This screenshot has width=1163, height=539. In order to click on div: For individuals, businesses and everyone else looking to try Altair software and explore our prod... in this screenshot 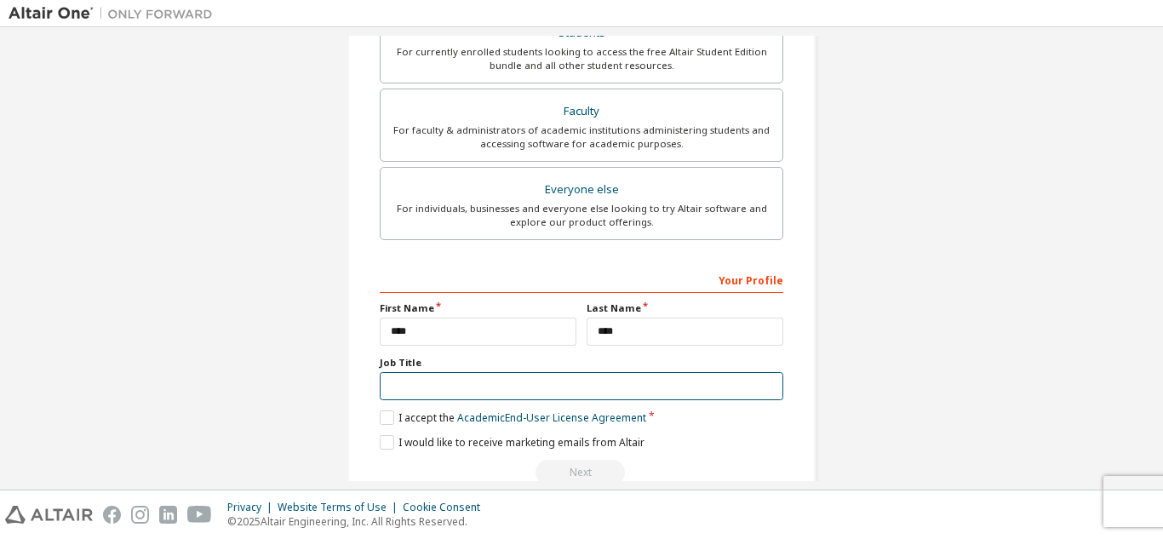, I will do `click(581, 215)`.